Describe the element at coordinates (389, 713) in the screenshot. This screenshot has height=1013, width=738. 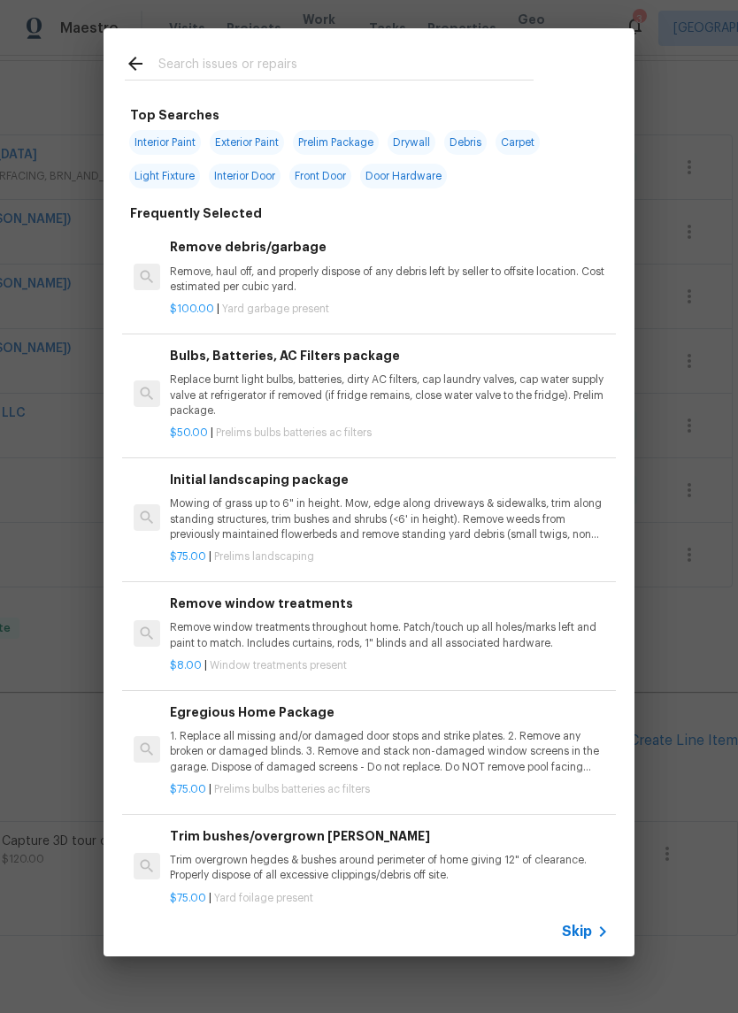
I see `h6: Egregious Home Package` at that location.